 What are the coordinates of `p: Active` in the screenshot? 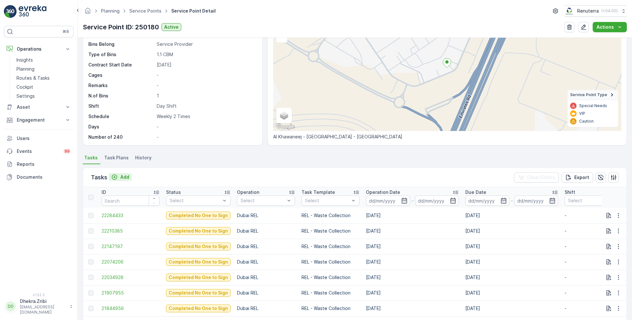 It's located at (171, 27).